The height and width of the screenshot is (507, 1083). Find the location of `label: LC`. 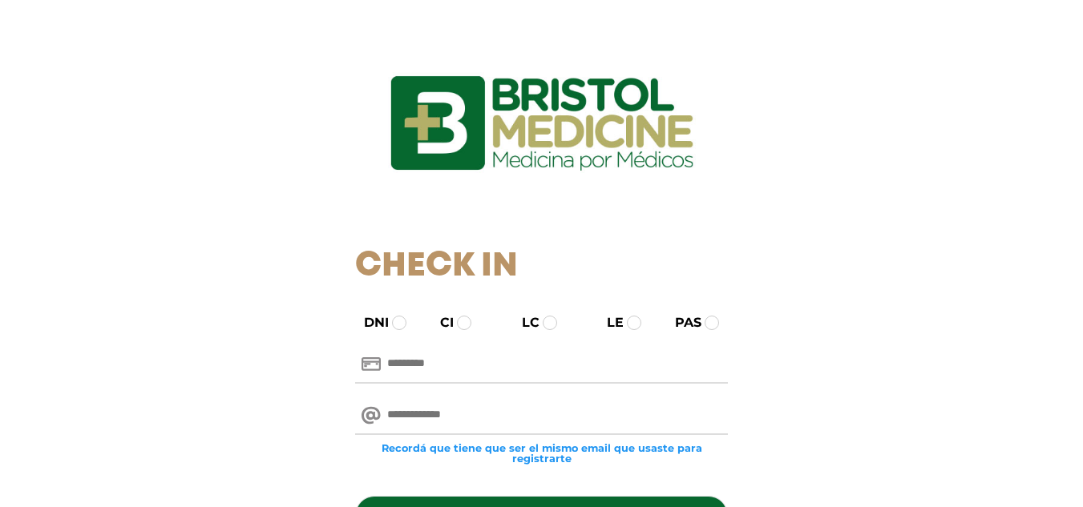

label: LC is located at coordinates (523, 323).